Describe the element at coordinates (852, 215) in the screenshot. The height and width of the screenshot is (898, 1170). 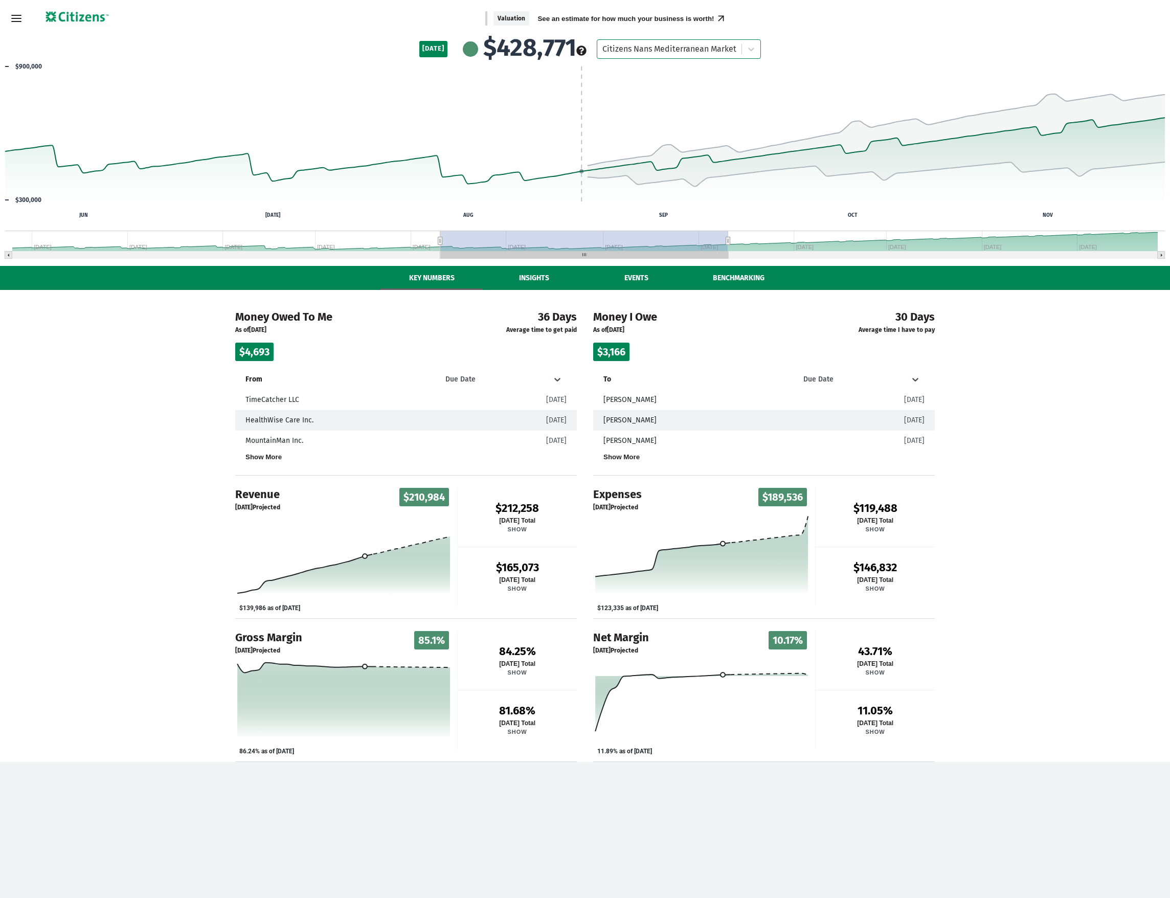
I see `text: OCT` at that location.